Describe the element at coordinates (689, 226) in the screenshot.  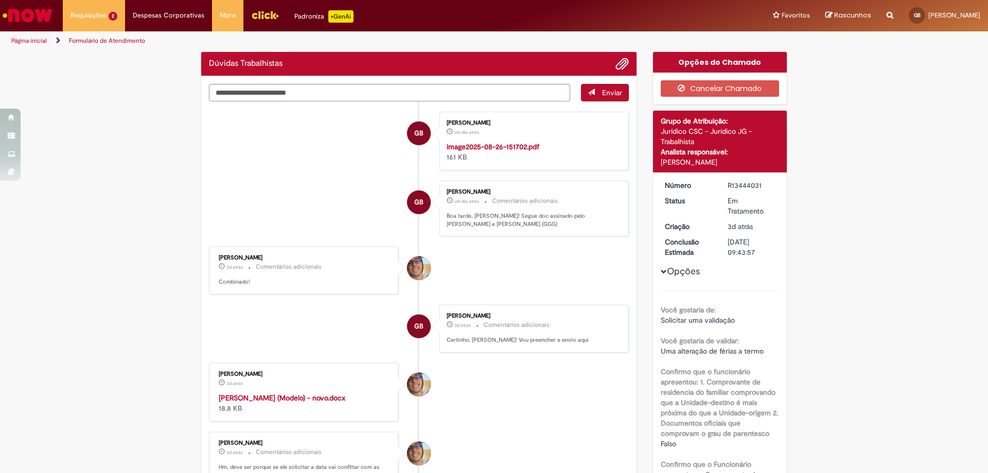
I see `dt: Criação` at that location.